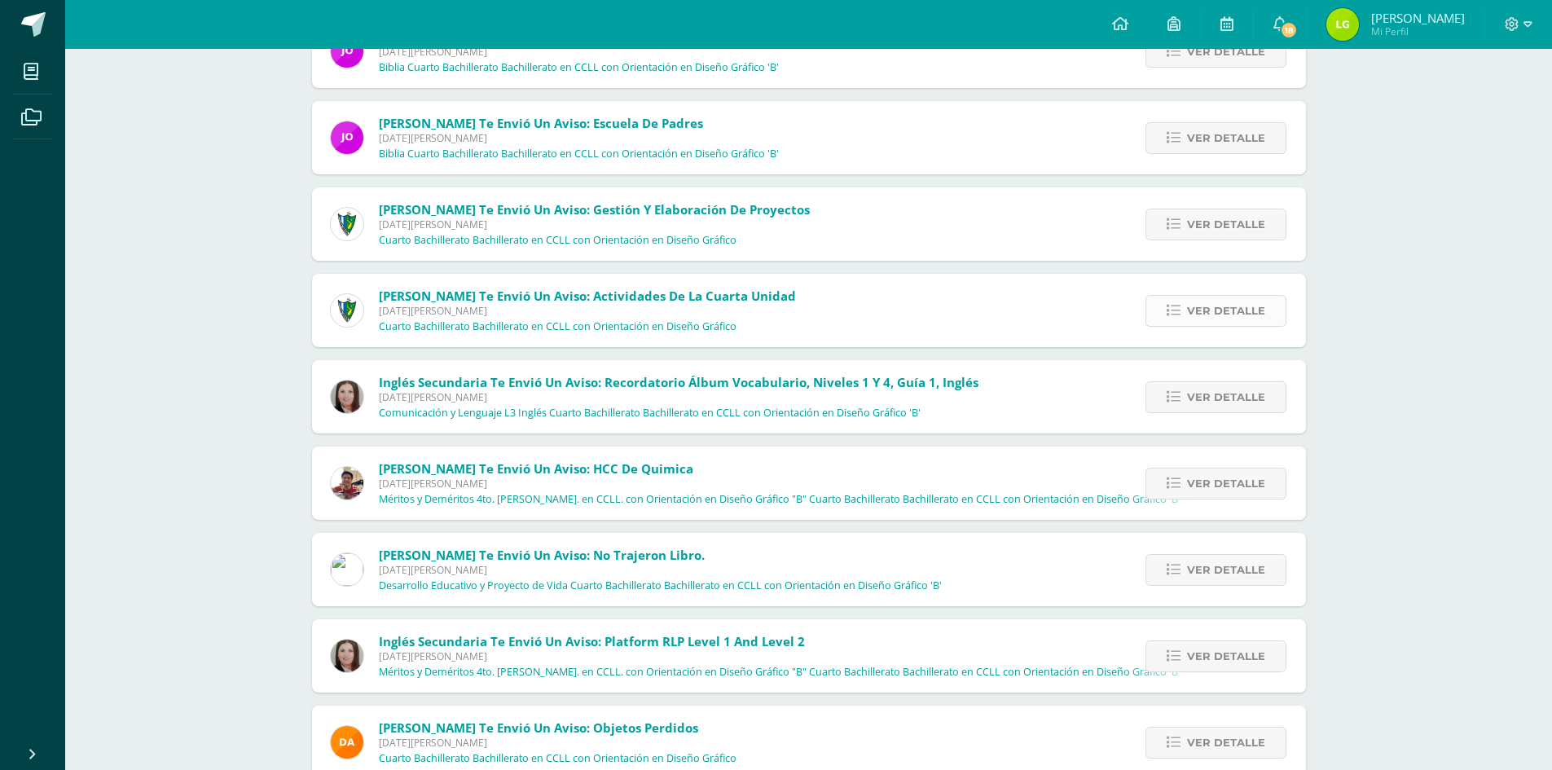 The width and height of the screenshot is (1552, 770). I want to click on span: Mi Perfil, so click(1417, 31).